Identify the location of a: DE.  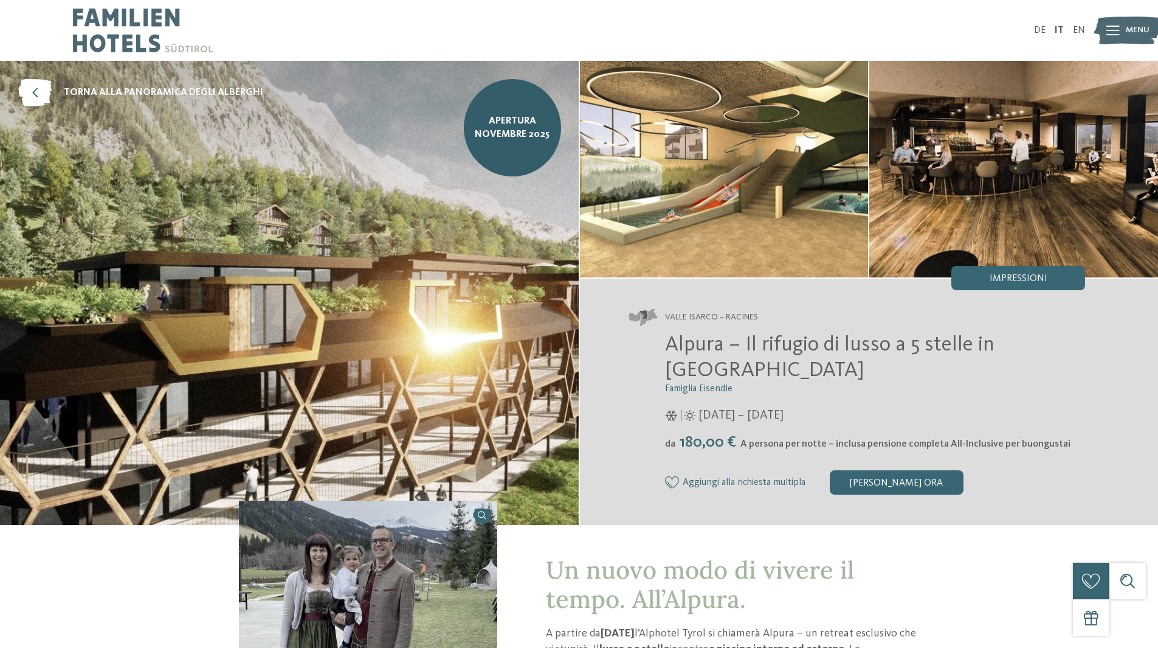
(1040, 30).